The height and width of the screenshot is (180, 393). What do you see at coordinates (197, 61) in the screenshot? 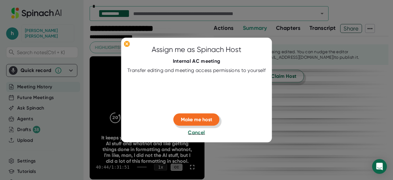
I see `div: Internal AC meeting` at bounding box center [197, 61].